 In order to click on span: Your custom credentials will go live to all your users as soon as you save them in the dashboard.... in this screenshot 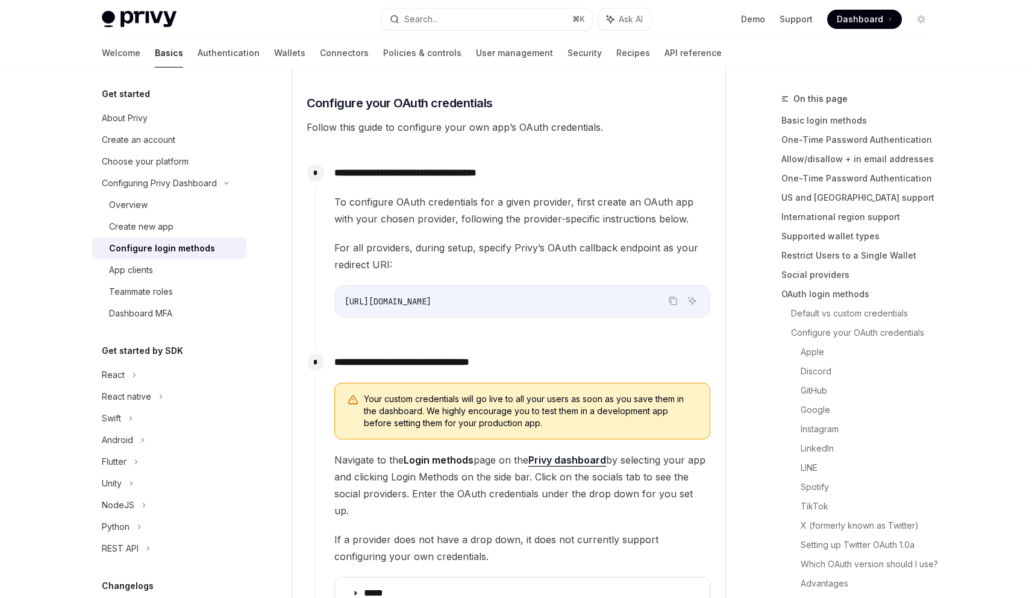, I will do `click(531, 411)`.